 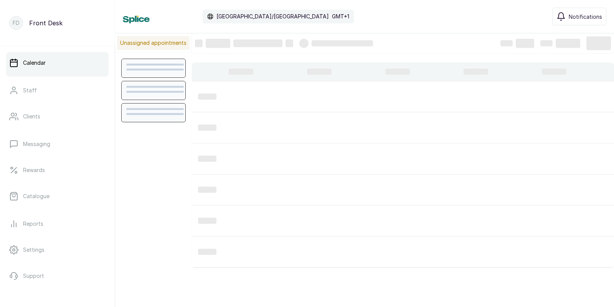 What do you see at coordinates (36, 197) in the screenshot?
I see `p: Catalogue` at bounding box center [36, 197].